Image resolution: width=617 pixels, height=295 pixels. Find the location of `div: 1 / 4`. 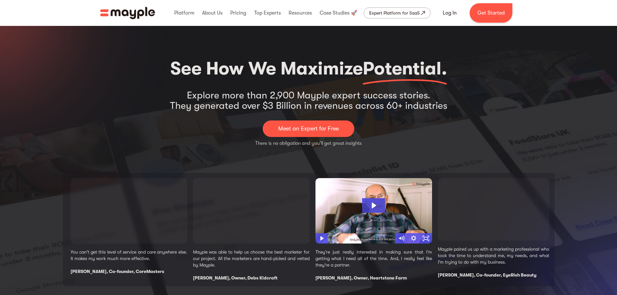

div: 1 / 4 is located at coordinates (129, 226).